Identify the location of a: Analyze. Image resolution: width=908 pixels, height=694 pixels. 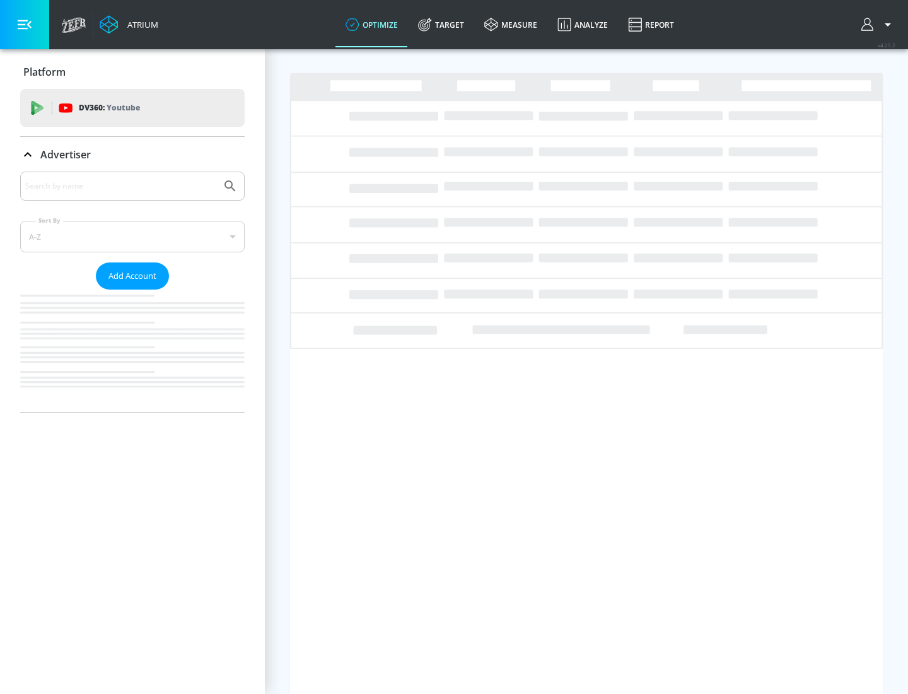
(583, 25).